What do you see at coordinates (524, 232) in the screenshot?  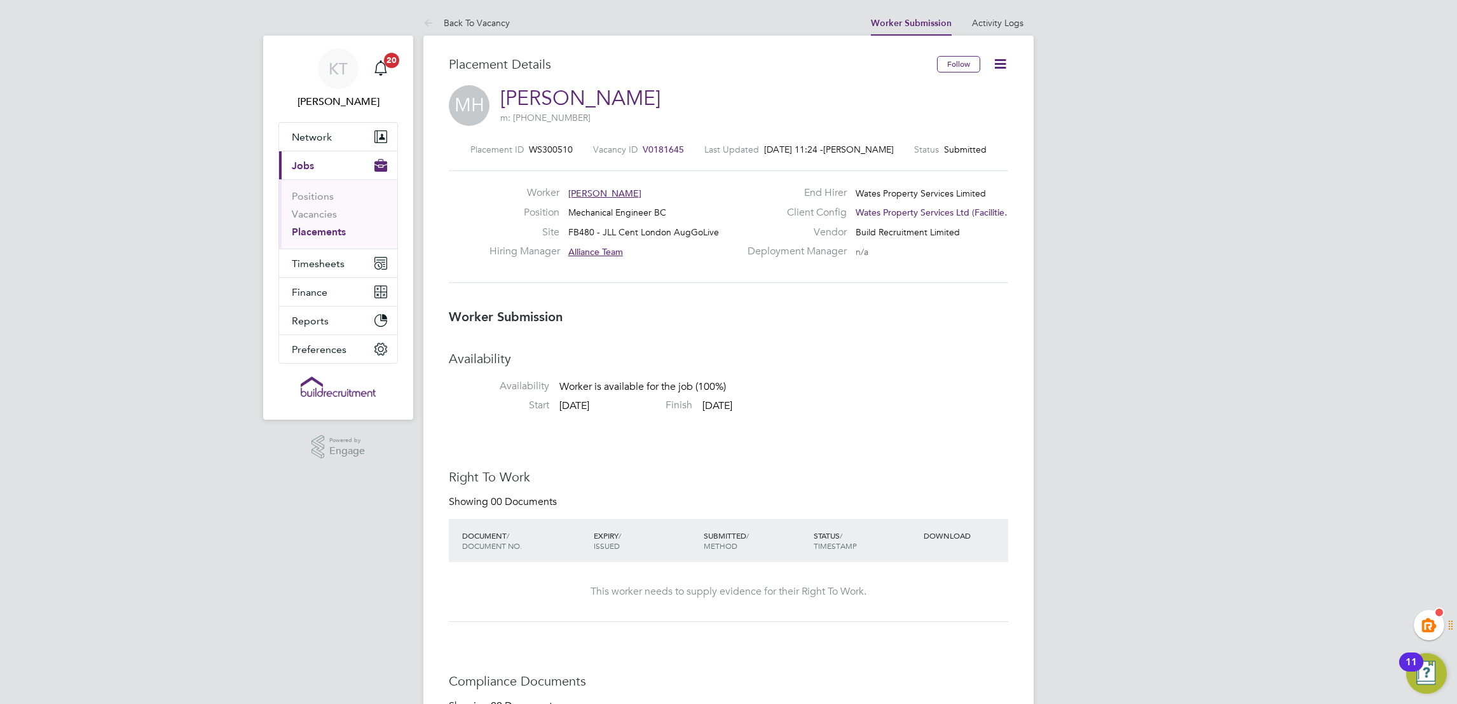 I see `label: Site` at bounding box center [524, 232].